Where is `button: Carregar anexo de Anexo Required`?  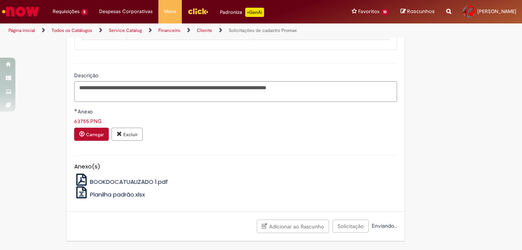 button: Carregar anexo de Anexo Required is located at coordinates (92, 134).